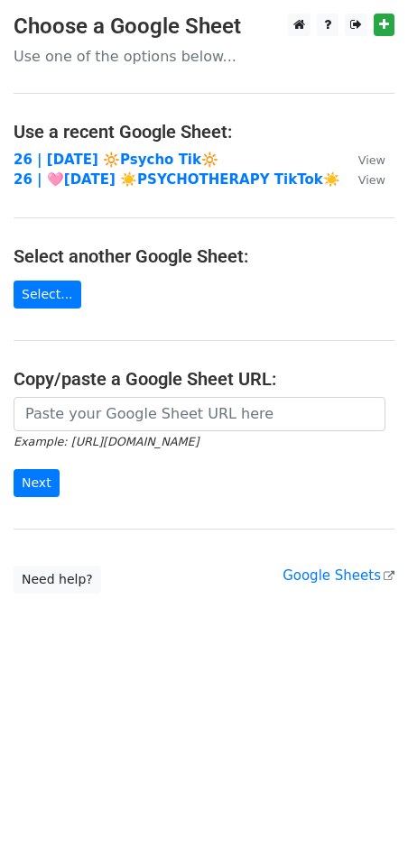 Image resolution: width=408 pixels, height=857 pixels. Describe the element at coordinates (47, 294) in the screenshot. I see `a: Select...` at that location.